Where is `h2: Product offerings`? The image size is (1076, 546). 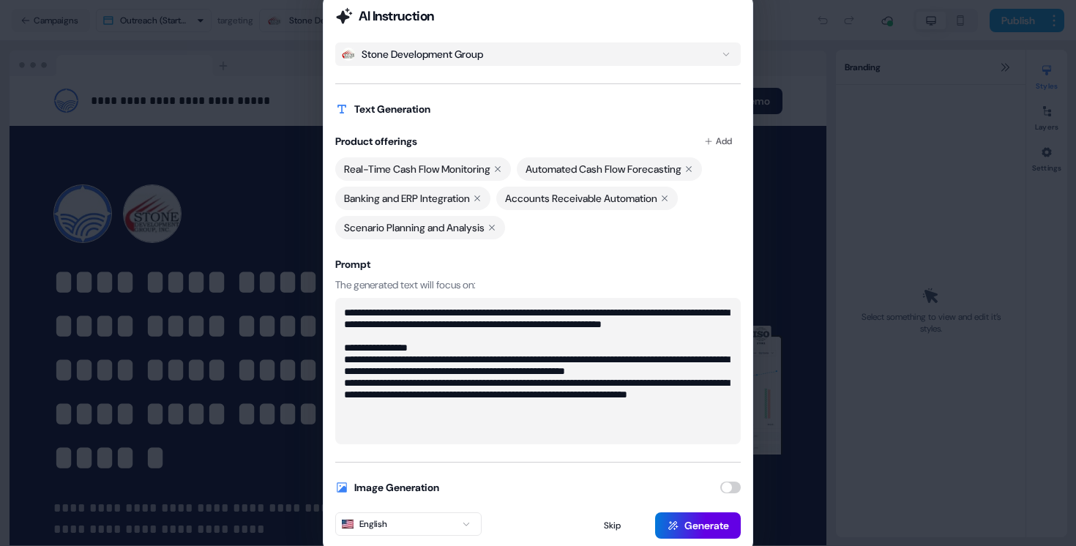 h2: Product offerings is located at coordinates (376, 141).